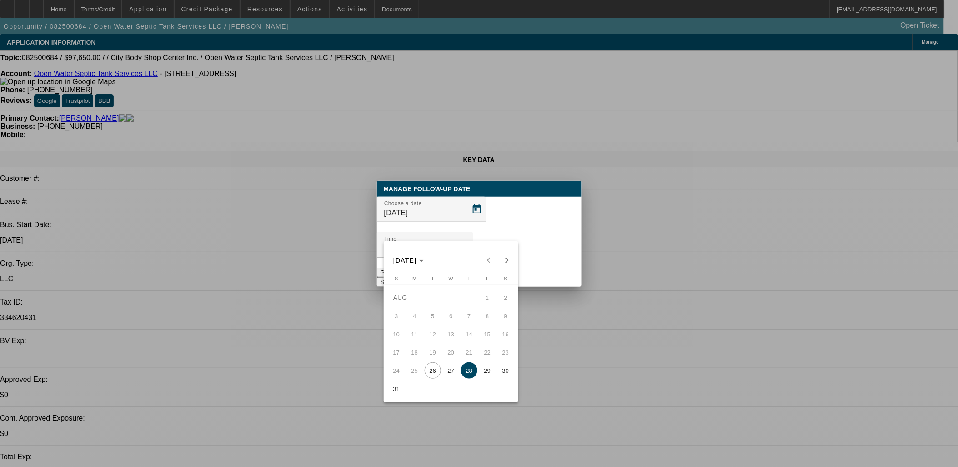 The image size is (958, 467). What do you see at coordinates (451, 352) in the screenshot?
I see `span: 20` at bounding box center [451, 352].